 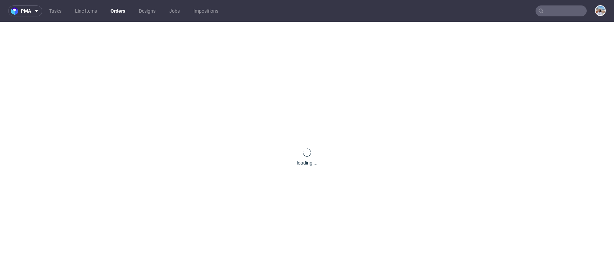 I want to click on a: Jobs, so click(x=174, y=11).